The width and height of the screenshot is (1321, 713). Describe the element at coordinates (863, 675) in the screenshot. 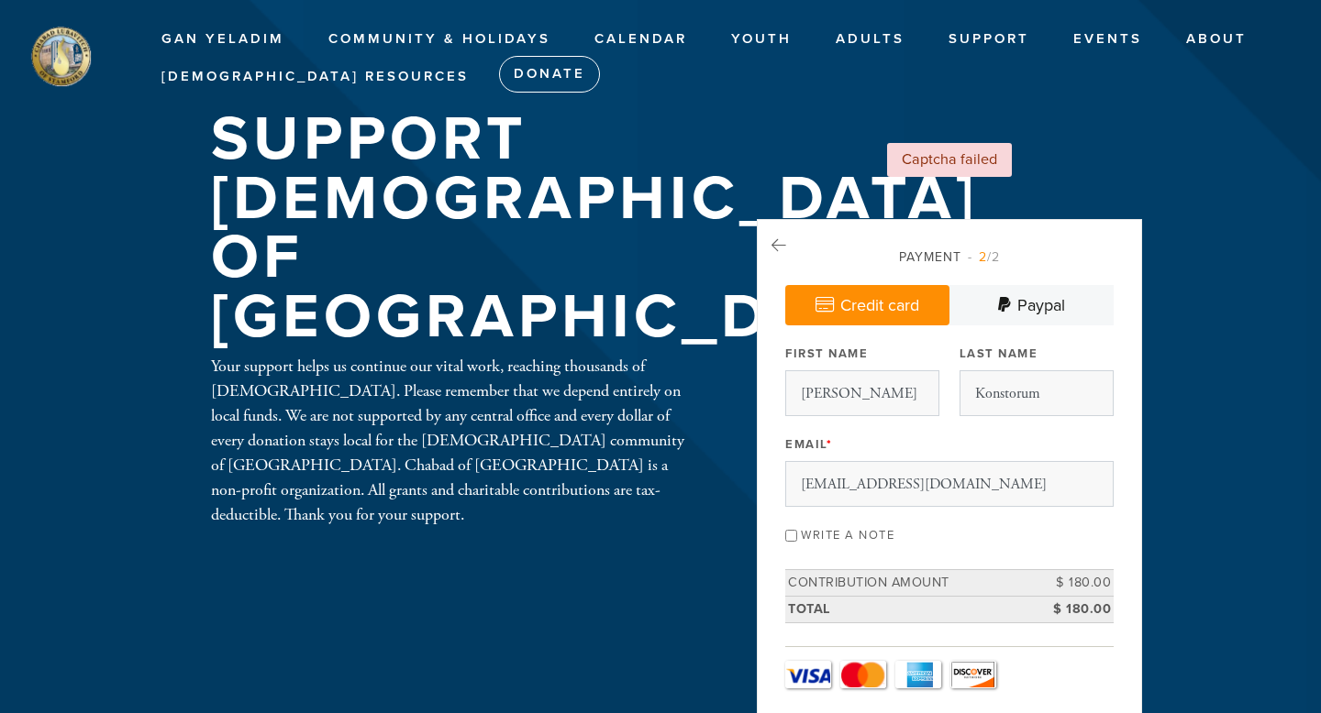

I see `a: MasterCard` at that location.